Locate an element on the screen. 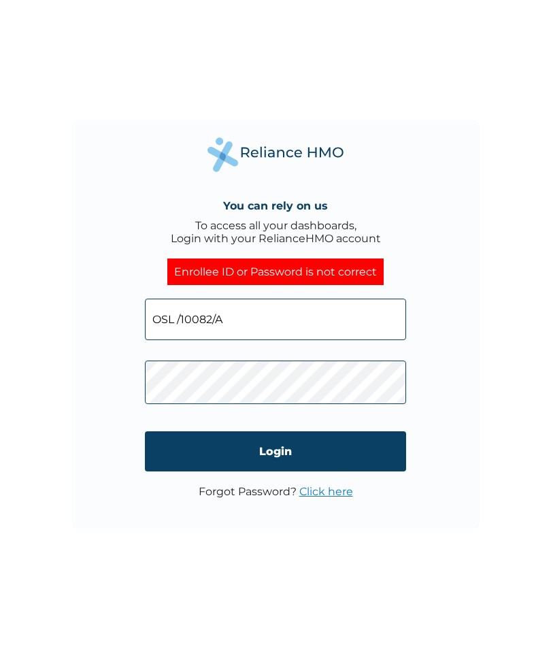 This screenshot has height=649, width=551. img: Reliance Health's Logo is located at coordinates (276, 154).